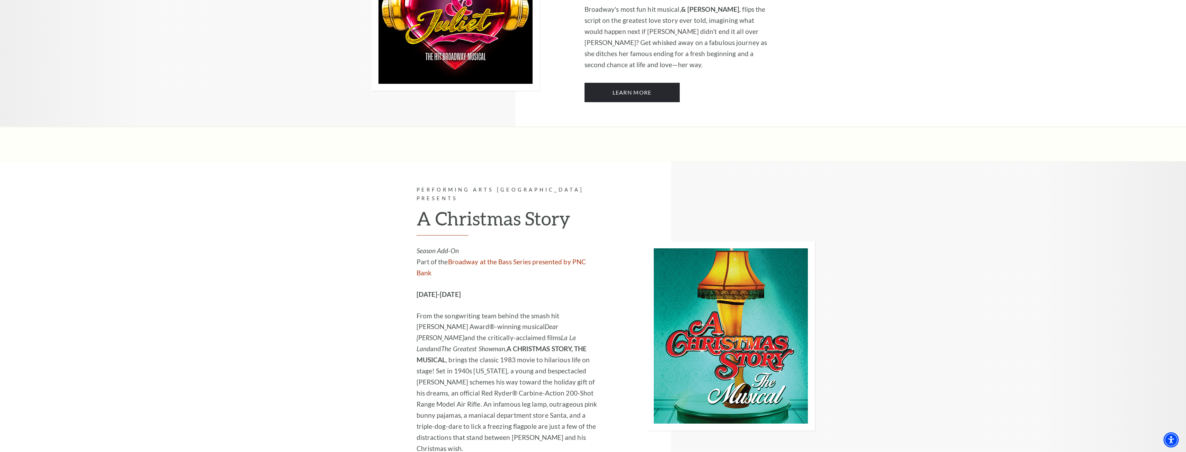 The image size is (1186, 452). I want to click on a: Learn More & Juliet, so click(632, 92).